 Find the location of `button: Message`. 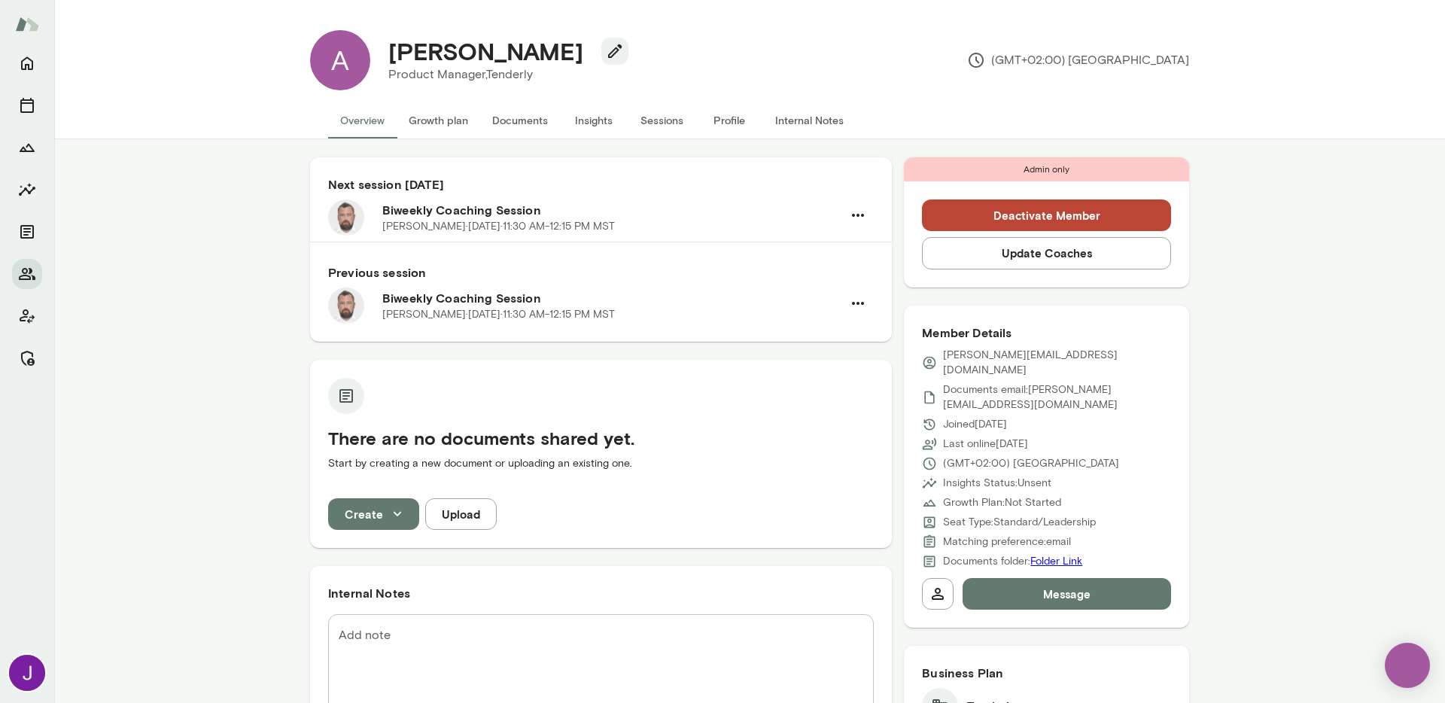

button: Message is located at coordinates (1066, 594).